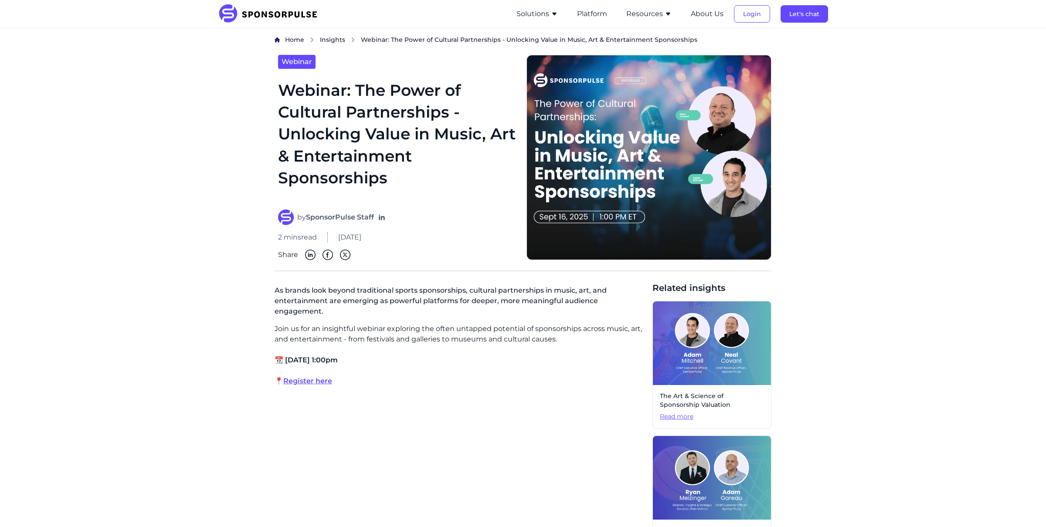 The image size is (1046, 527). I want to click on span: Related insights, so click(712, 288).